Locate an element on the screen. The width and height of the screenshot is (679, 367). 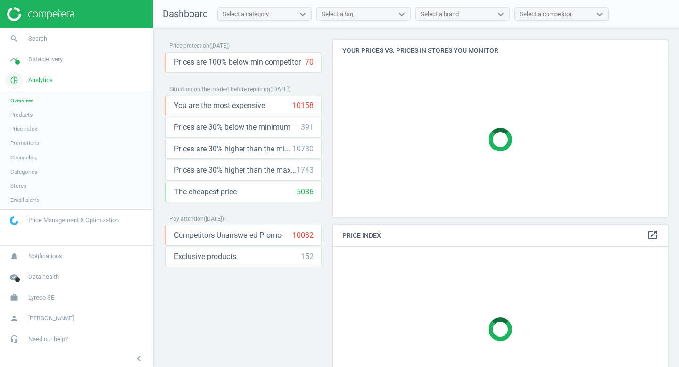
div: 10158 is located at coordinates (303, 106).